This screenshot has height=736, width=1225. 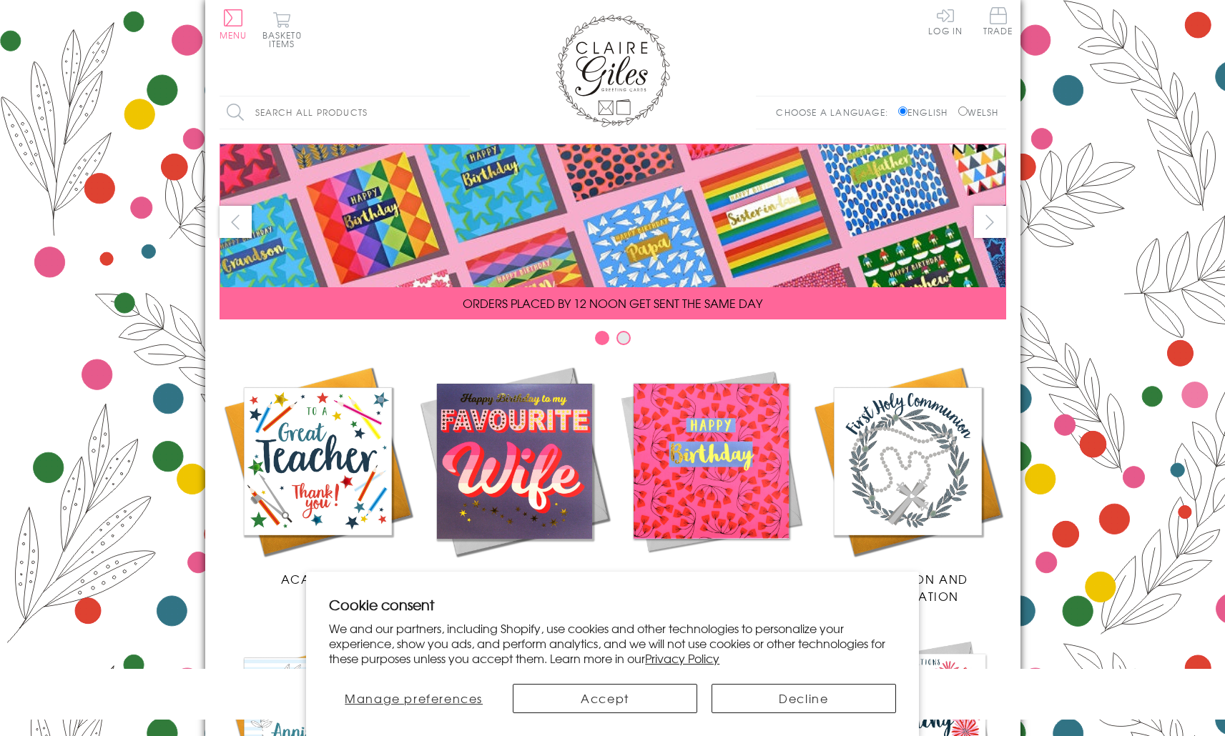 I want to click on p: Choose a language:, so click(x=835, y=112).